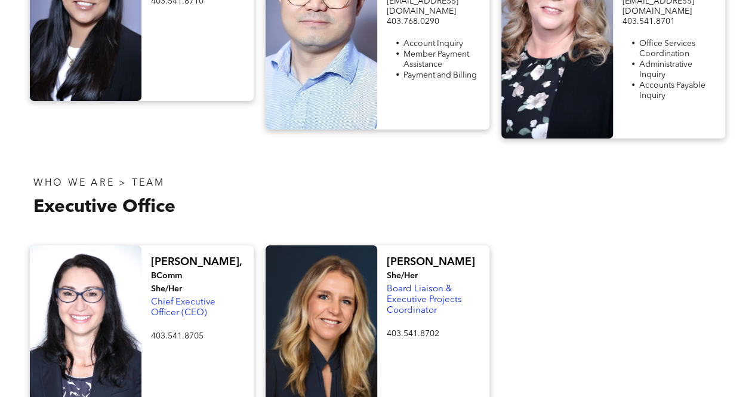 The image size is (755, 397). Describe the element at coordinates (402, 276) in the screenshot. I see `span: She/Her` at that location.